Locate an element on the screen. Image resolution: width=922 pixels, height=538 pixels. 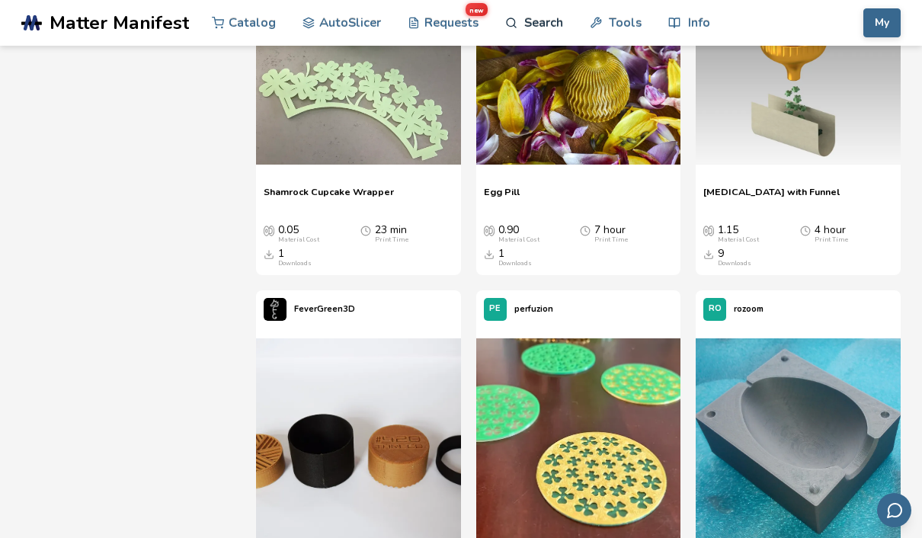
div: 0.05 is located at coordinates (299, 234).